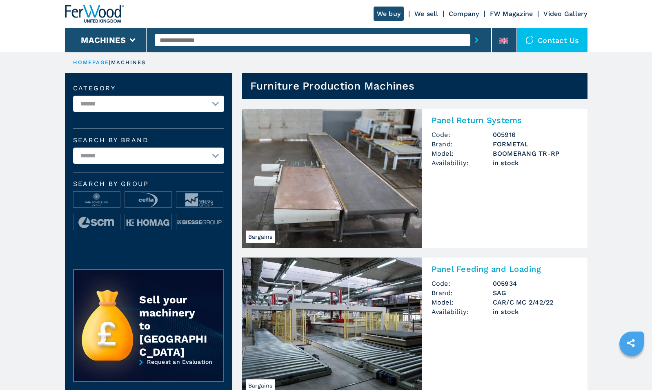  I want to click on label: Category, so click(149, 88).